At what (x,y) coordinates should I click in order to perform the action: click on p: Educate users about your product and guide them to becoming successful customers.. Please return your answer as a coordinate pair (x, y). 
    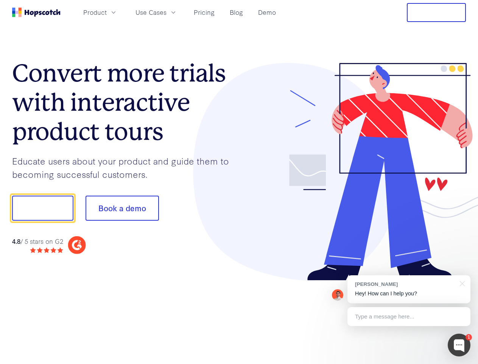
    Looking at the image, I should click on (126, 167).